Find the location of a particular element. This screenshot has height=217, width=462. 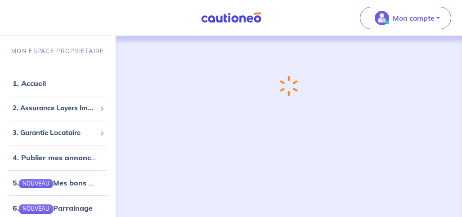

button: illu_account_valid_menu.svgMon compte is located at coordinates (405, 18).